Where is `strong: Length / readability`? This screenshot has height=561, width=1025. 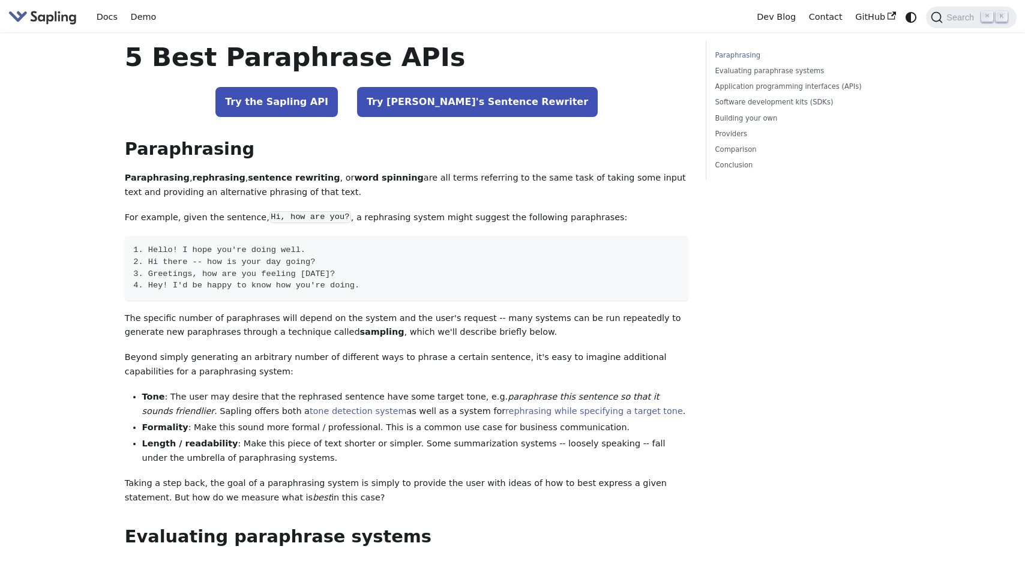 strong: Length / readability is located at coordinates (190, 444).